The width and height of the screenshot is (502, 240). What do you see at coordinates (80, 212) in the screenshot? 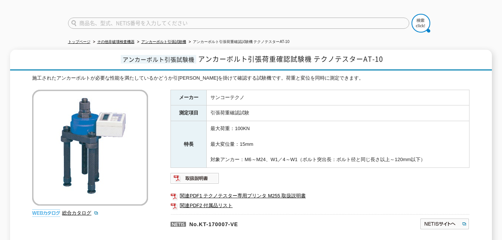
I see `a: 総合カタログ` at bounding box center [80, 212].